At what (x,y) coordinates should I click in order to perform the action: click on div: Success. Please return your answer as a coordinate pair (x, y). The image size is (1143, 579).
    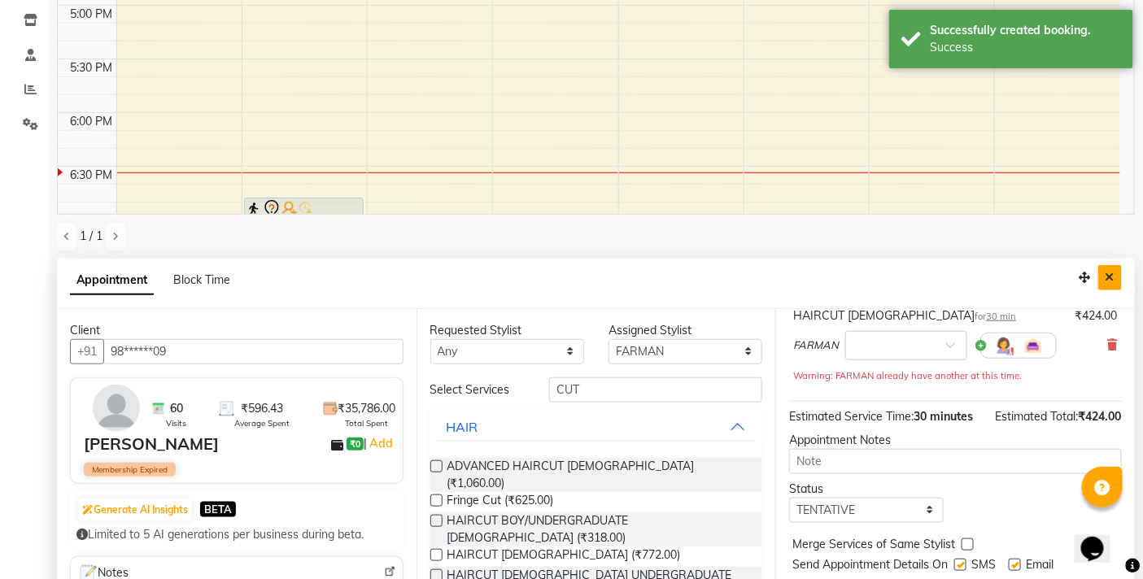
    Looking at the image, I should click on (1025, 47).